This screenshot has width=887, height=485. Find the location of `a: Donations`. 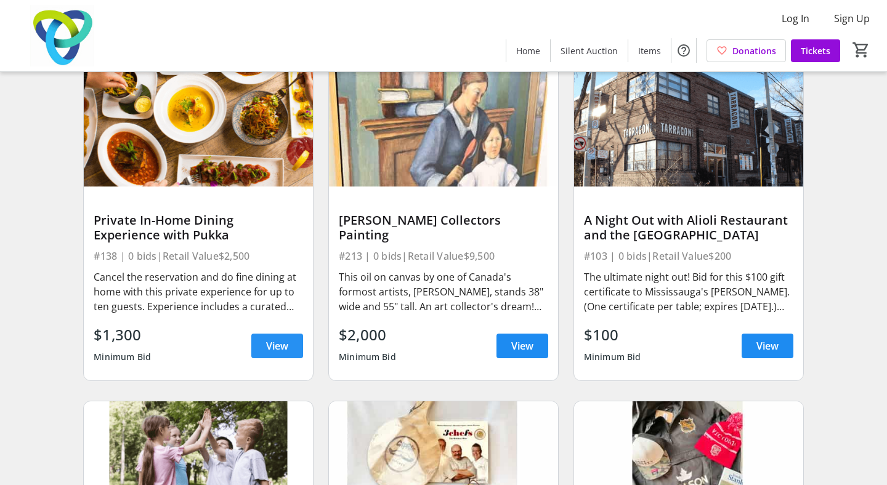

a: Donations is located at coordinates (746, 51).